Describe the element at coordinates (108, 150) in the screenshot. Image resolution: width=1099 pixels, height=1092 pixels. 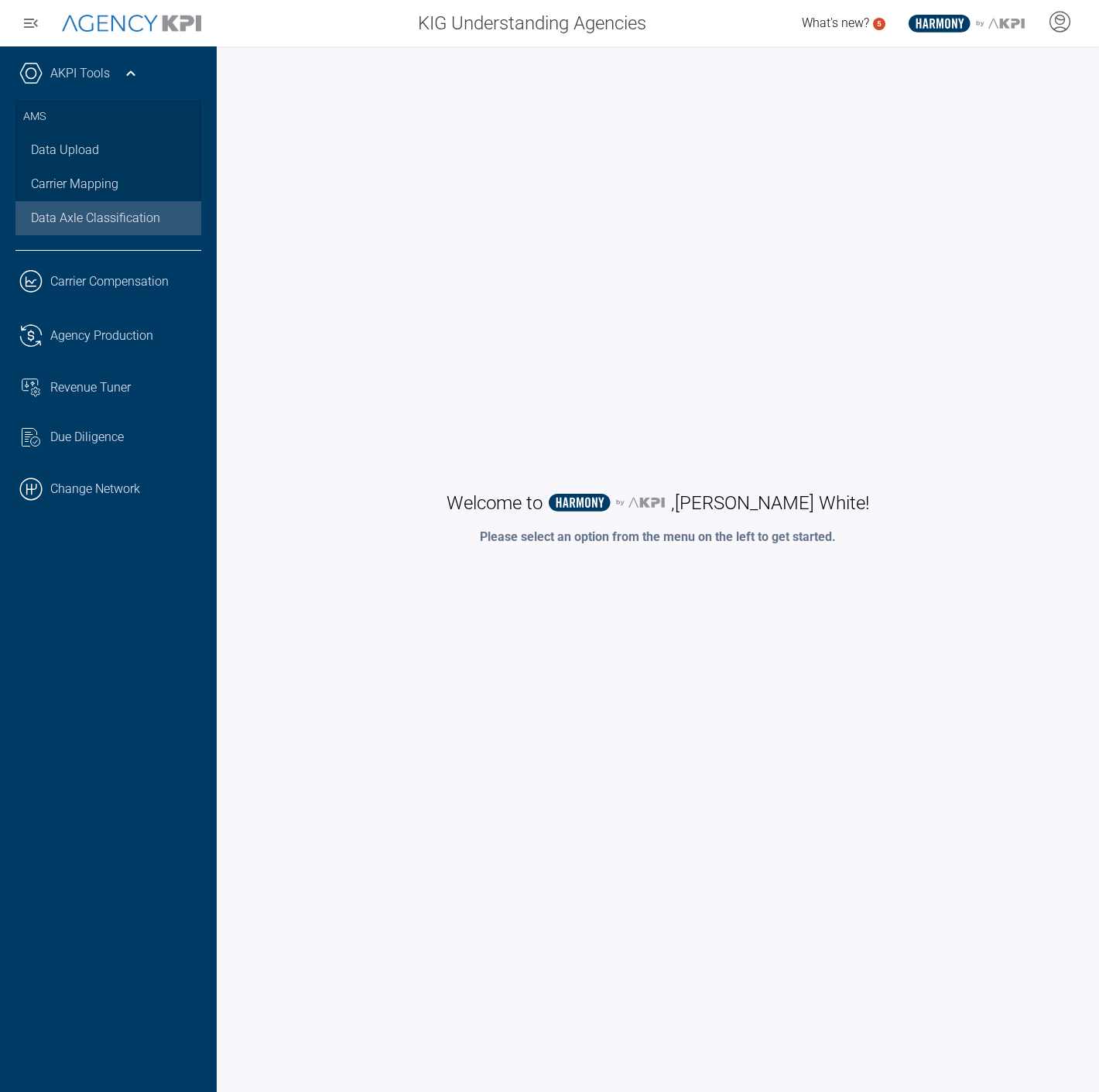
I see `a: Data Upload` at that location.